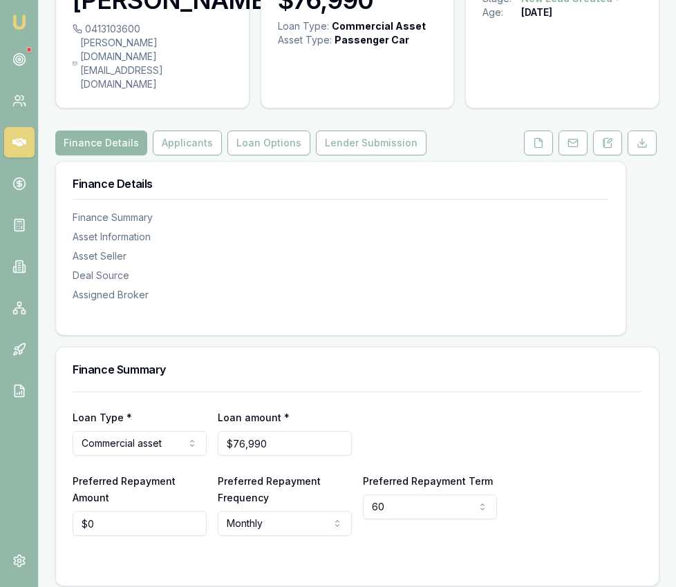 The height and width of the screenshot is (587, 676). I want to click on label: Preferred Repayment Amount, so click(124, 489).